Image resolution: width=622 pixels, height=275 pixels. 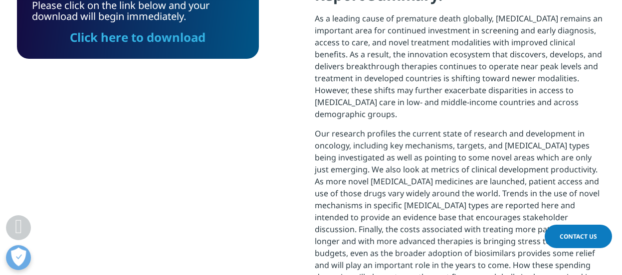 I want to click on button: 優先設定センターを開く, so click(x=18, y=258).